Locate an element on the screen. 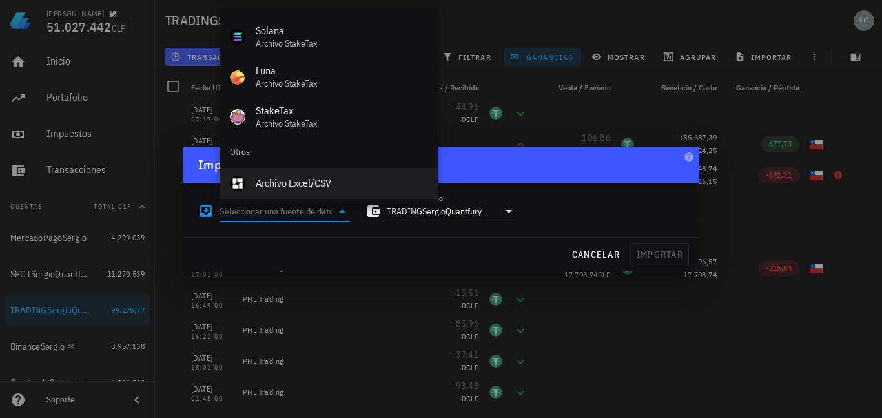 The image size is (882, 418). div: Luna is located at coordinates (342, 70).